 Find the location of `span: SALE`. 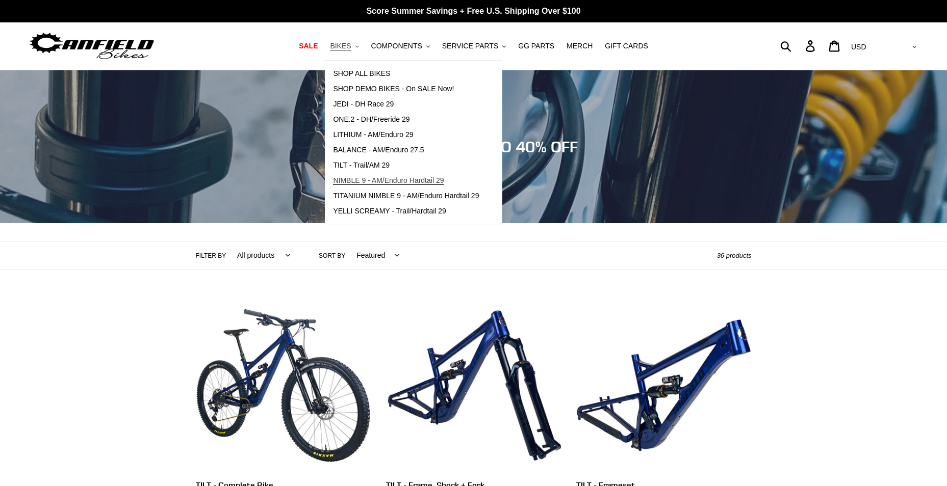

span: SALE is located at coordinates (308, 46).